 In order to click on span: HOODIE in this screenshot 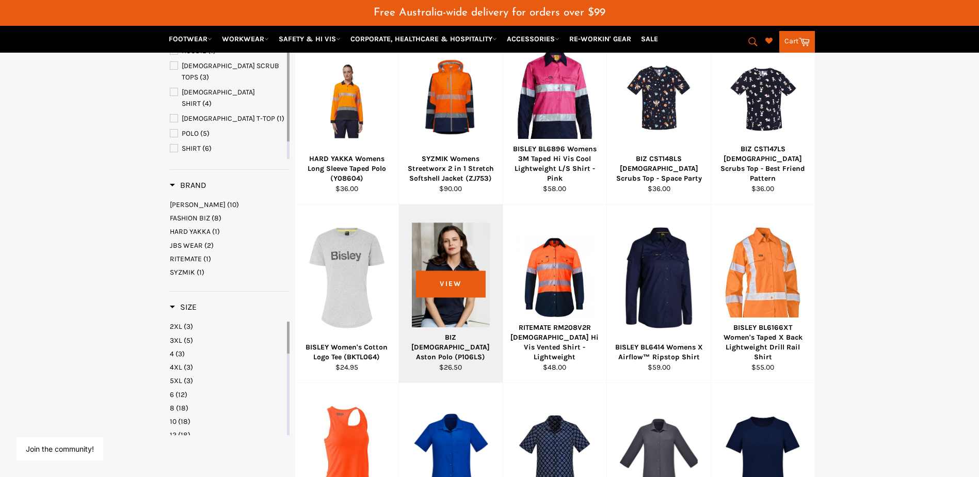, I will do `click(194, 51)`.